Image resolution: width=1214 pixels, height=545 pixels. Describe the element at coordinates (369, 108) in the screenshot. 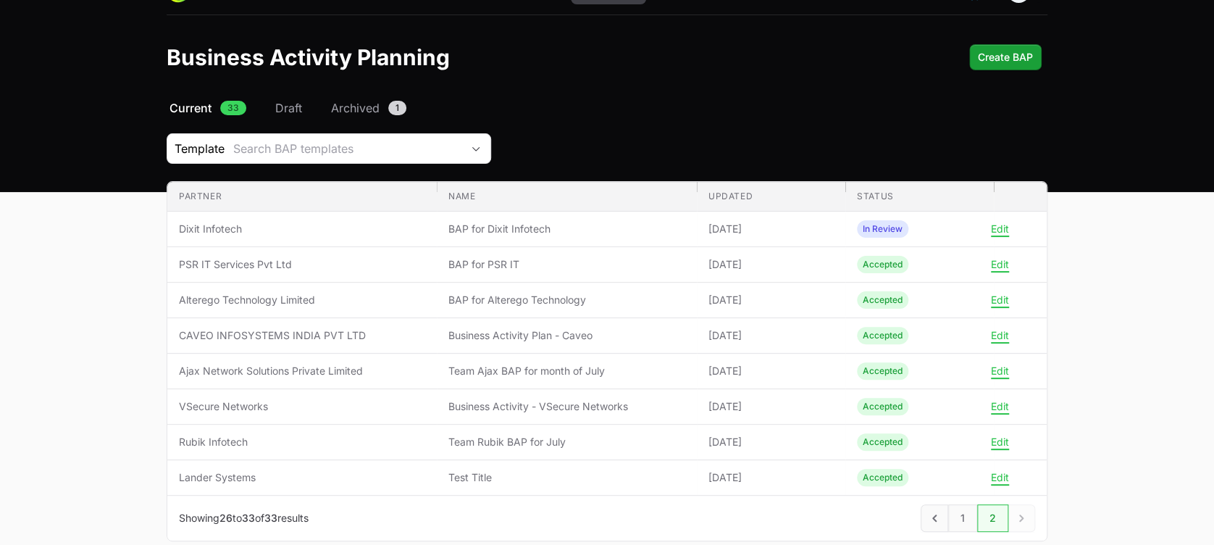

I see `a: Archived1` at that location.